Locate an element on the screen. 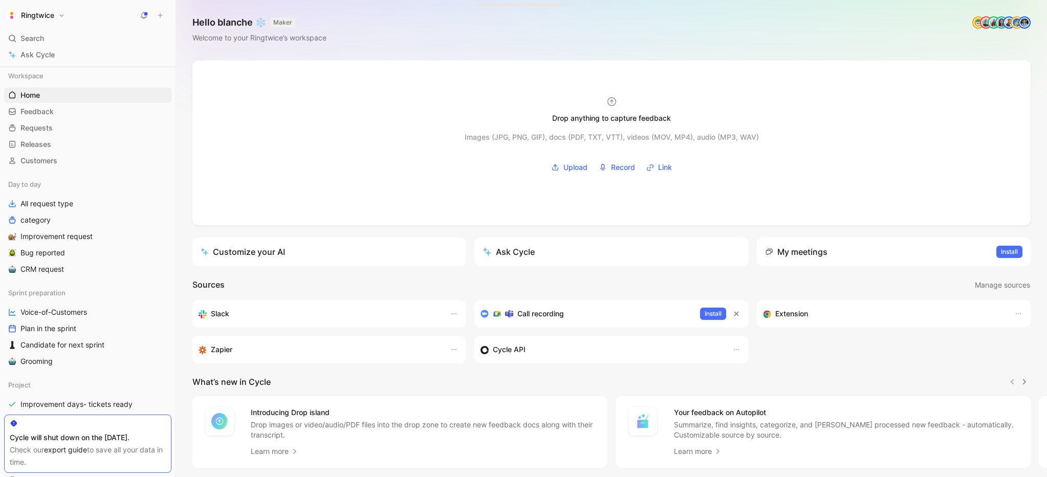 This screenshot has height=477, width=1047. span: Grooming is located at coordinates (36, 361).